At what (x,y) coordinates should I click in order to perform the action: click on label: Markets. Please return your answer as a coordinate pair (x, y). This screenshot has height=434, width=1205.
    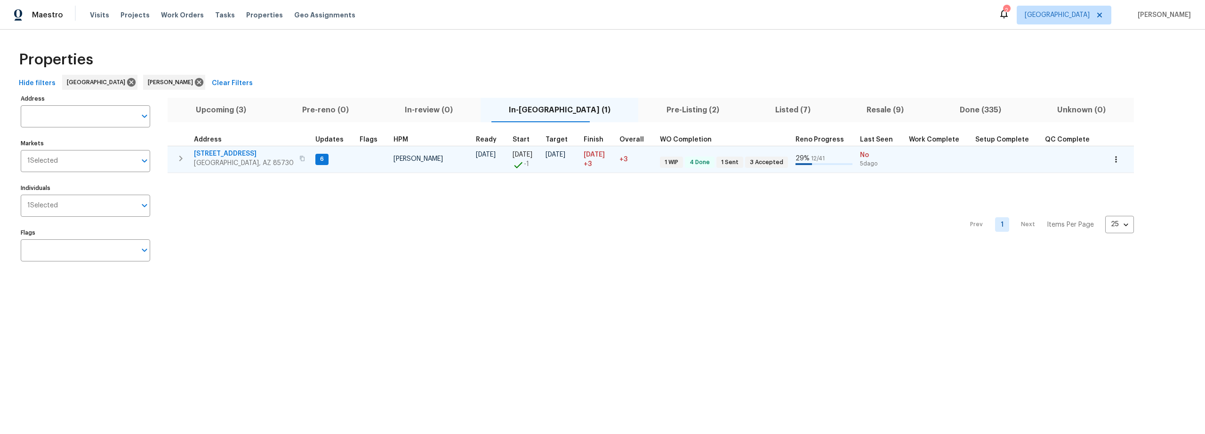
    Looking at the image, I should click on (85, 144).